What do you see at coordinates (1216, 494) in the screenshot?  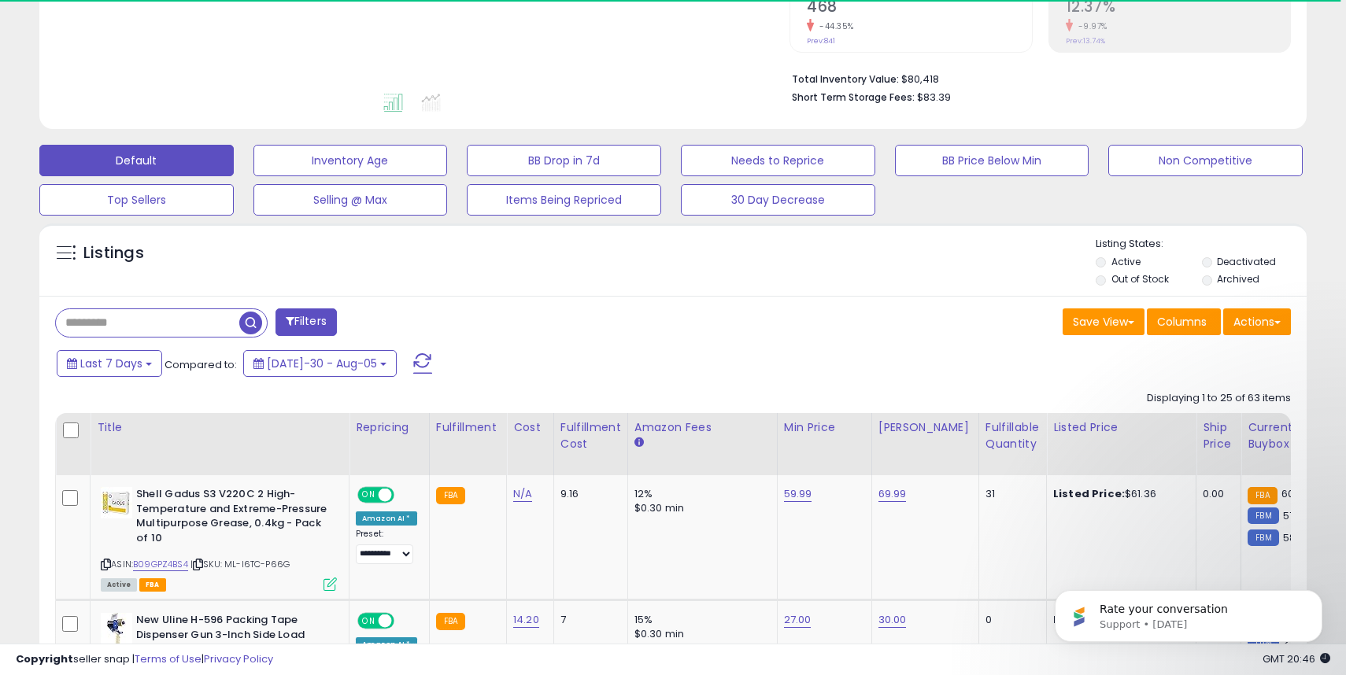 I see `div: 0.00` at bounding box center [1216, 494].